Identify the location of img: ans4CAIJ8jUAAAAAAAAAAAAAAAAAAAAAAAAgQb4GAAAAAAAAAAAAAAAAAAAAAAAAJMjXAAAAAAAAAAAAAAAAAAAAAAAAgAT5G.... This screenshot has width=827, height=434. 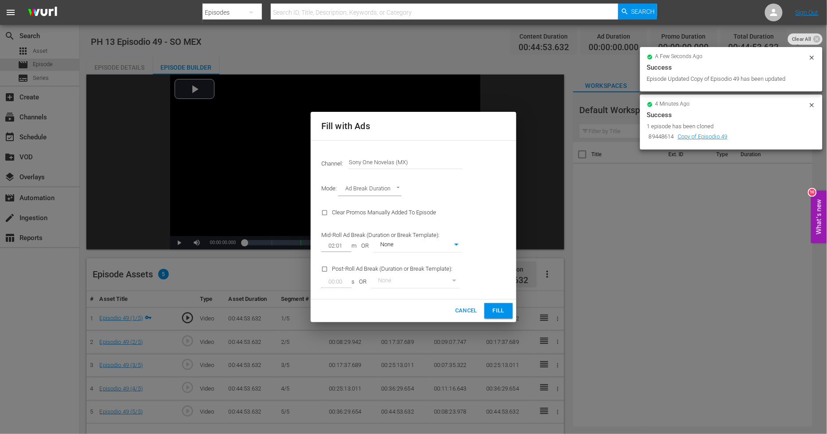
(43, 12).